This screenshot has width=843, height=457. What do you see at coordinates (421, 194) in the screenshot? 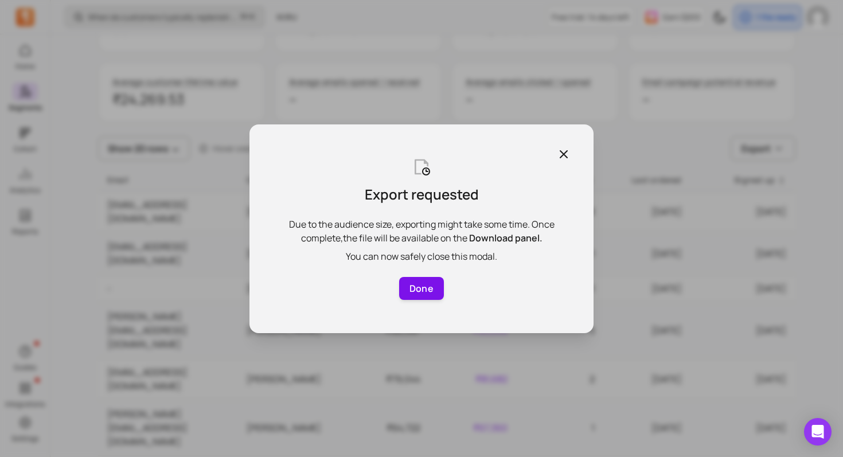
I see `p: Export requested` at bounding box center [421, 194].